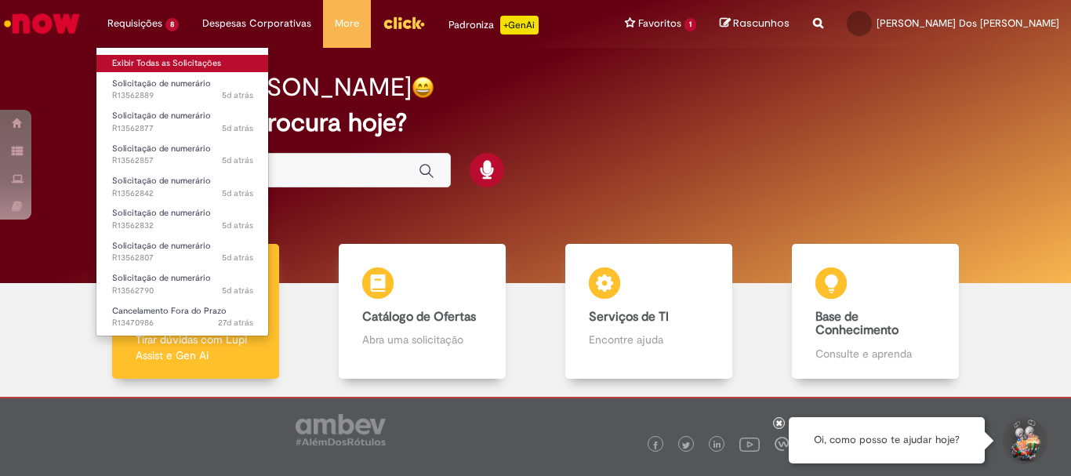  Describe the element at coordinates (519, 25) in the screenshot. I see `p: +GenAi` at that location.